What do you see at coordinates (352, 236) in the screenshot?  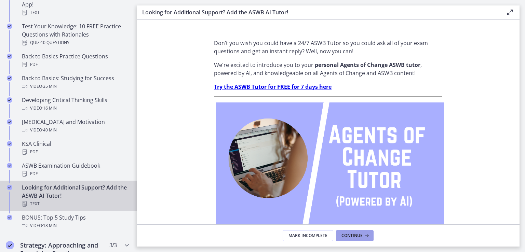 I see `span: Continue` at bounding box center [352, 236].